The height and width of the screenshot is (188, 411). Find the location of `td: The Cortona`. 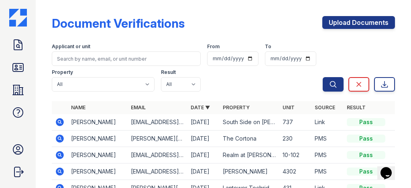

td: The Cortona is located at coordinates (249, 139).